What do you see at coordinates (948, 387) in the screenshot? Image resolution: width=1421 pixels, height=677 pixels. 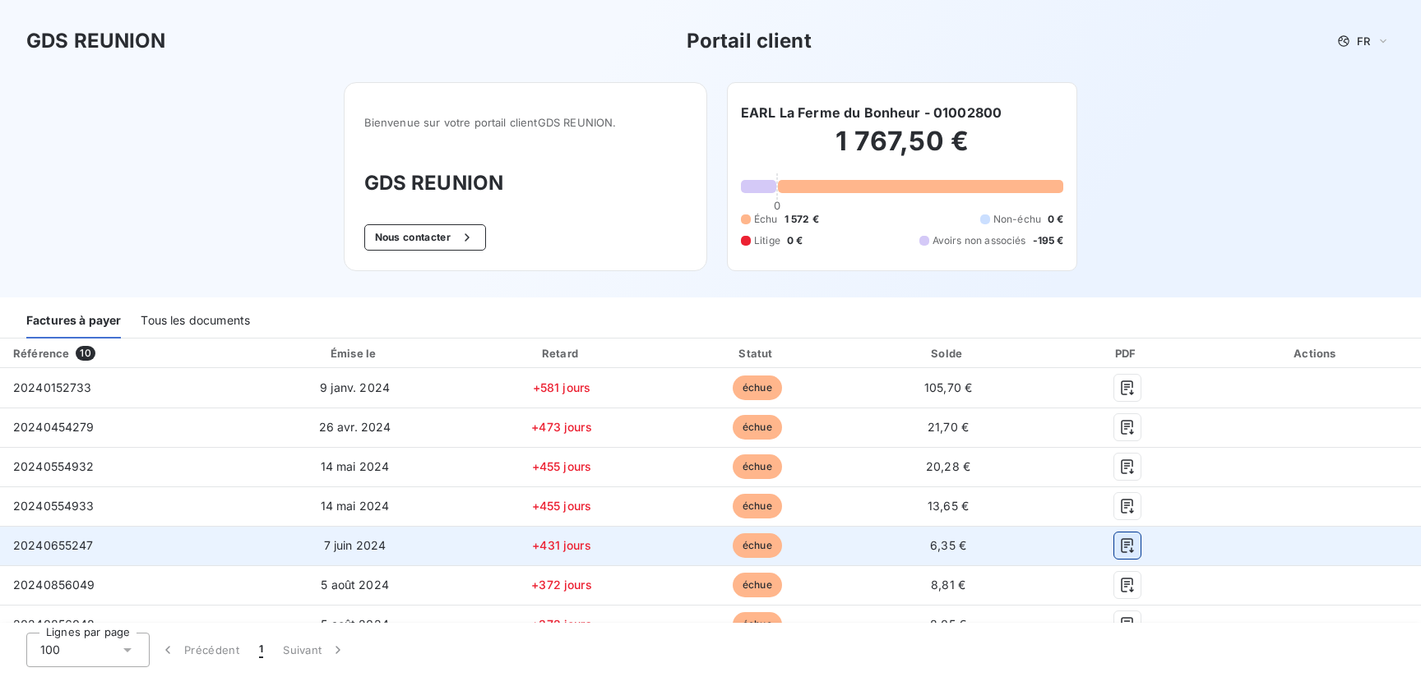 I see `span: 105,70 €` at bounding box center [948, 387].